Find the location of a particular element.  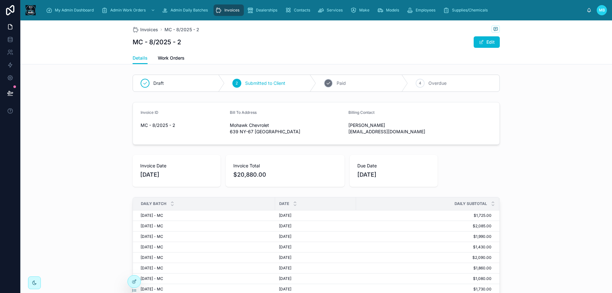

span: Work Orders is located at coordinates (171, 58).